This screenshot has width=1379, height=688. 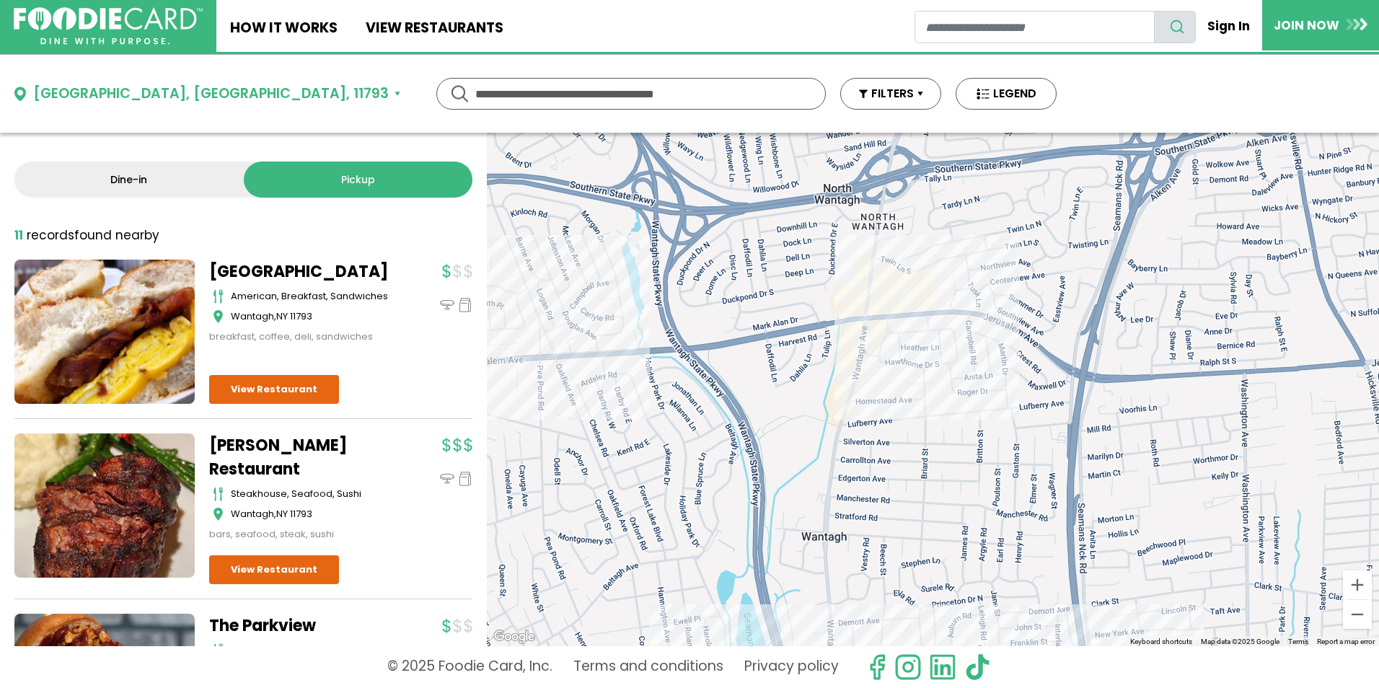 What do you see at coordinates (310, 650) in the screenshot?
I see `div: burgers, sandwiches` at bounding box center [310, 650].